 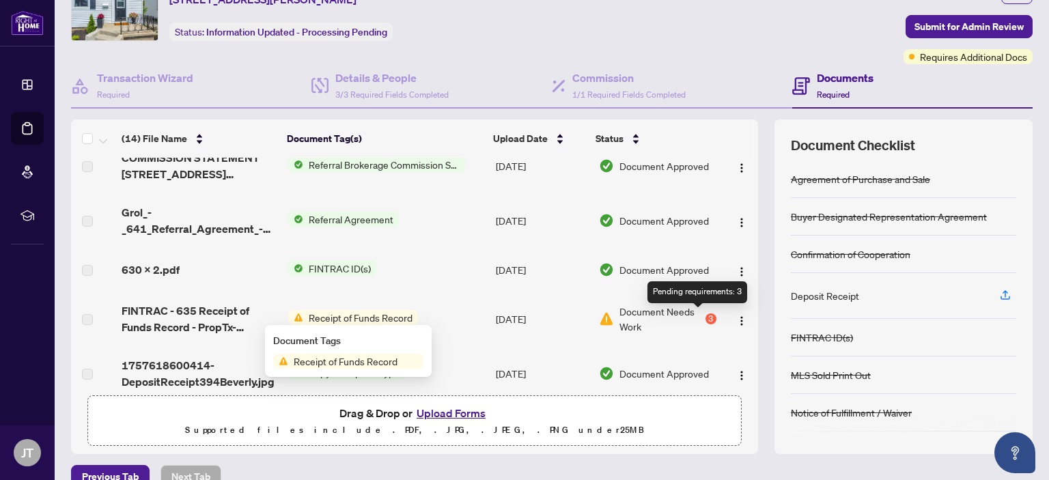 I want to click on div: Pending requirements: 3, so click(x=697, y=292).